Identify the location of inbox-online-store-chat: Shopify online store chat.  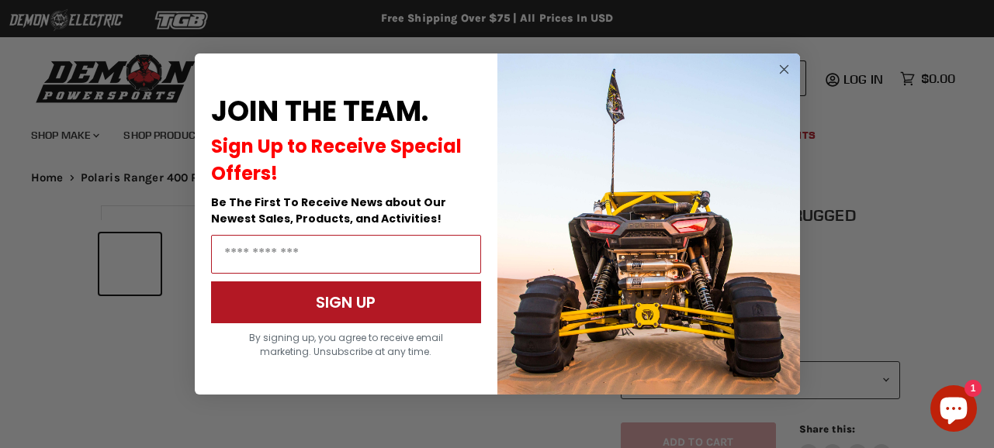
(954, 410).